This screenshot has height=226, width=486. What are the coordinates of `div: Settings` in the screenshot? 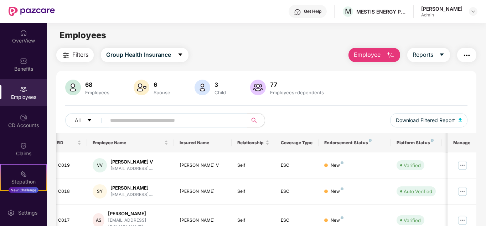 It's located at (28, 212).